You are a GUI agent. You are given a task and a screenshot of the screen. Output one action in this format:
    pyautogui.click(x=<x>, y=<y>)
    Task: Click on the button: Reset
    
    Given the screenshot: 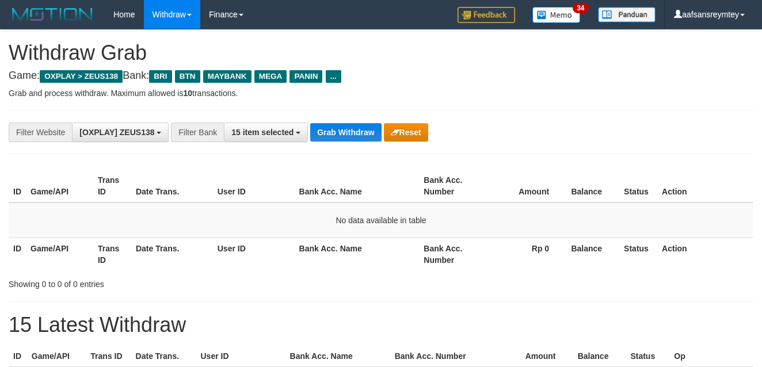 What is the action you would take?
    pyautogui.click(x=406, y=132)
    